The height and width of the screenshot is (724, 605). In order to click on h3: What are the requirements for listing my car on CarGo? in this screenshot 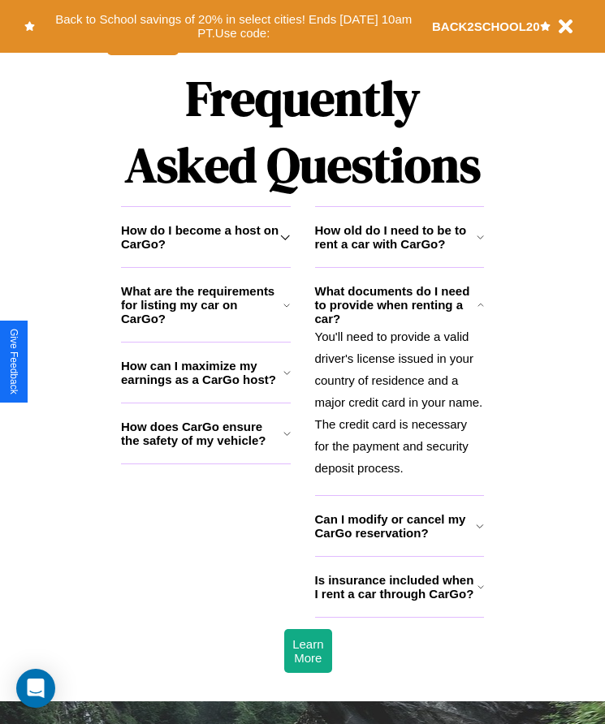, I will do `click(202, 304)`.